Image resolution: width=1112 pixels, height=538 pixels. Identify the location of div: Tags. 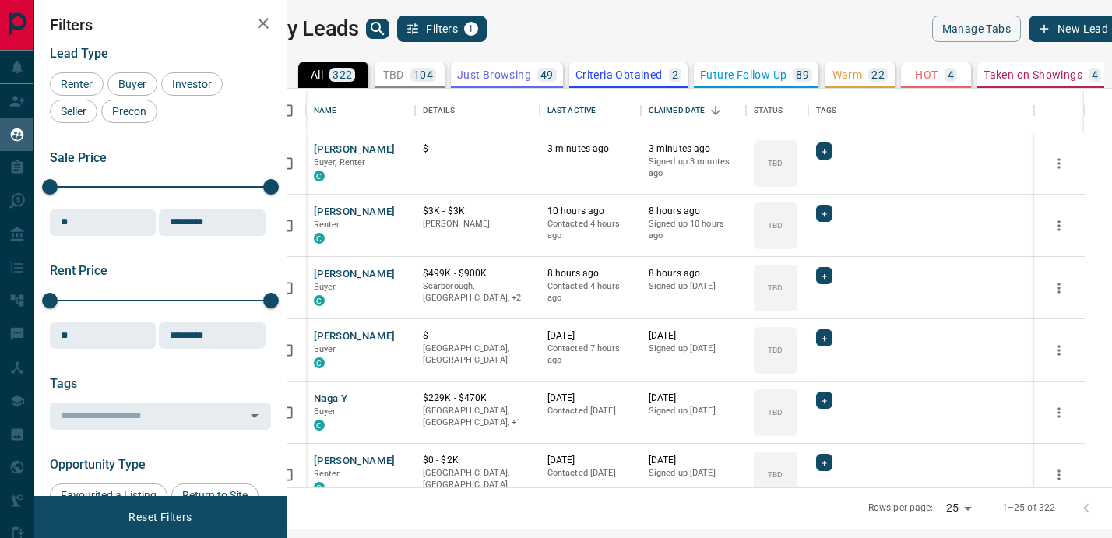
(921, 111).